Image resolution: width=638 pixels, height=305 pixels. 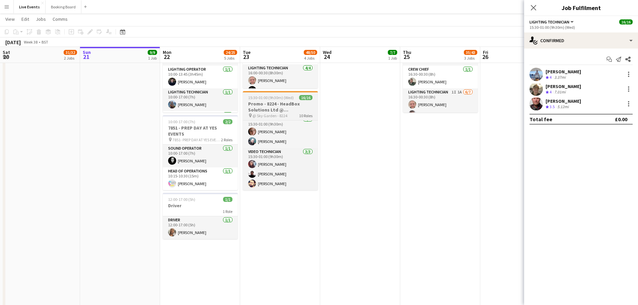 What do you see at coordinates (63, 7) in the screenshot?
I see `button: Booking Board` at bounding box center [63, 7].